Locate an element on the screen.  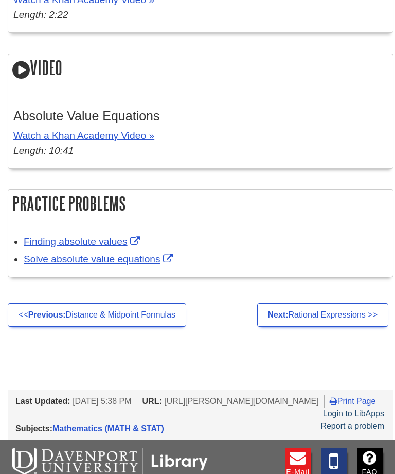
h3: Absolute Value Equations is located at coordinates (201, 116).